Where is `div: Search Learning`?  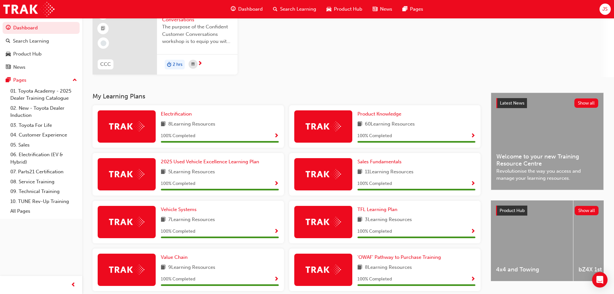
div: Search Learning is located at coordinates (31, 41).